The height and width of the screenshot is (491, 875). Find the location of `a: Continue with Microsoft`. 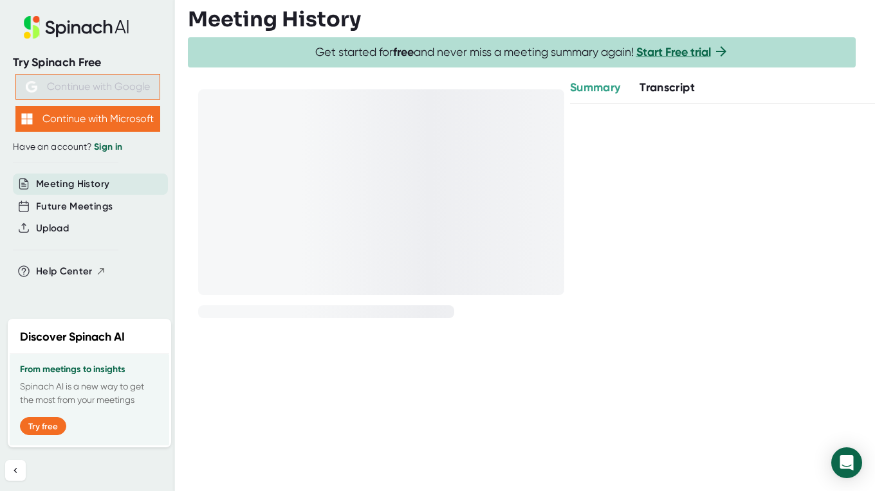

a: Continue with Microsoft is located at coordinates (87, 119).